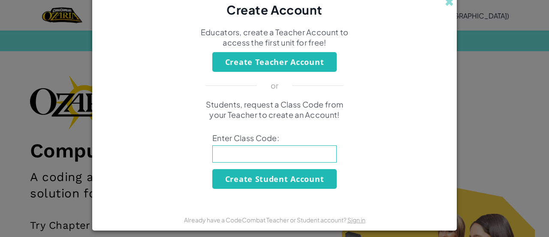 Image resolution: width=549 pixels, height=237 pixels. What do you see at coordinates (275, 9) in the screenshot?
I see `span: Create Account` at bounding box center [275, 9].